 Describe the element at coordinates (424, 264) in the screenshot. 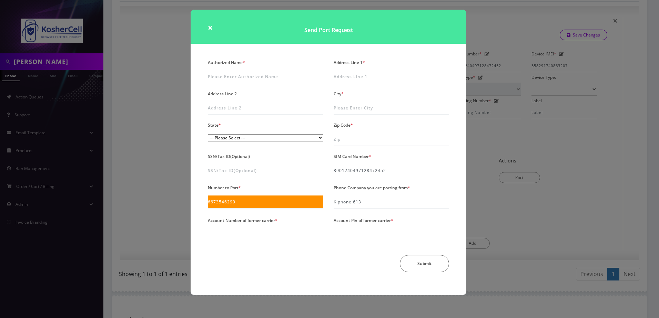

I see `button: Submit` at that location.